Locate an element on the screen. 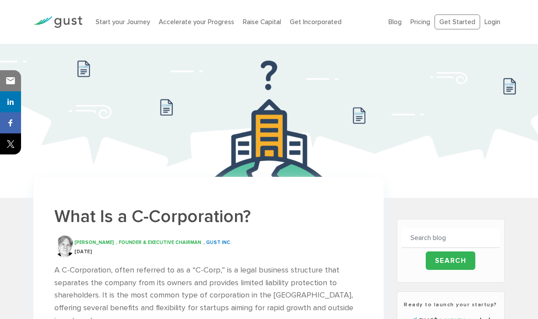 This screenshot has width=538, height=319. span: , GUST INC. is located at coordinates (217, 242).